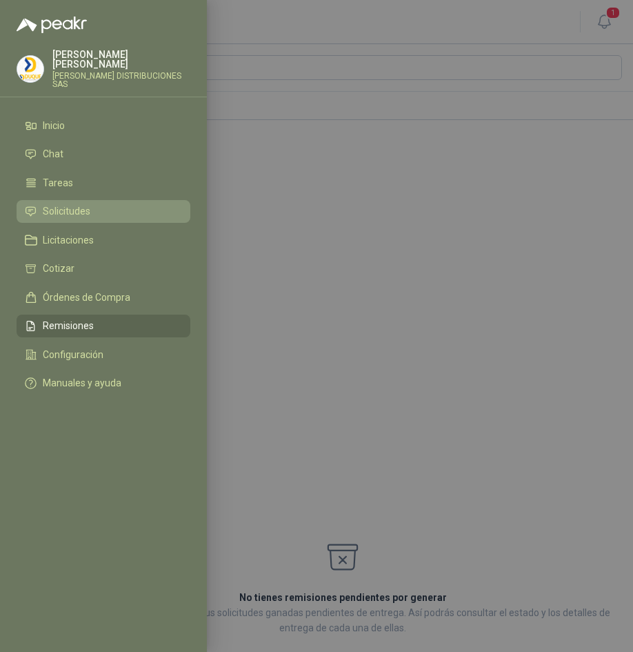 The height and width of the screenshot is (652, 633). I want to click on span: Solicitudes, so click(66, 211).